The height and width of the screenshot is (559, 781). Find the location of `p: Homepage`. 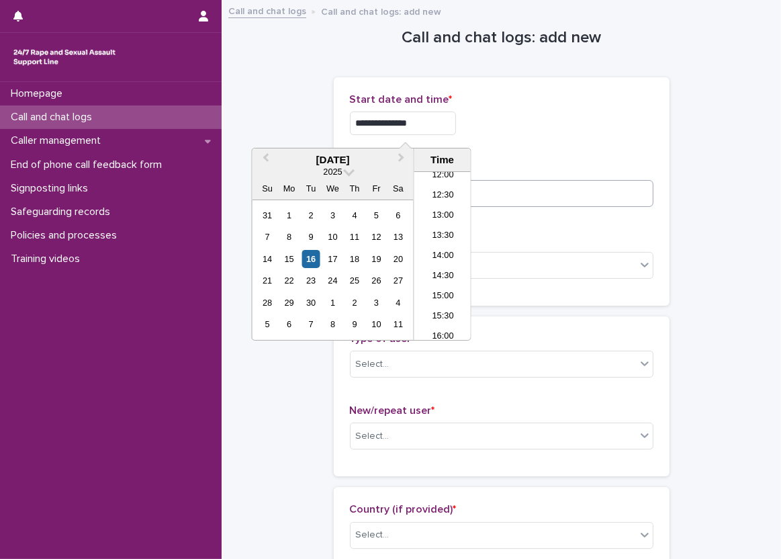

p: Homepage is located at coordinates (39, 93).